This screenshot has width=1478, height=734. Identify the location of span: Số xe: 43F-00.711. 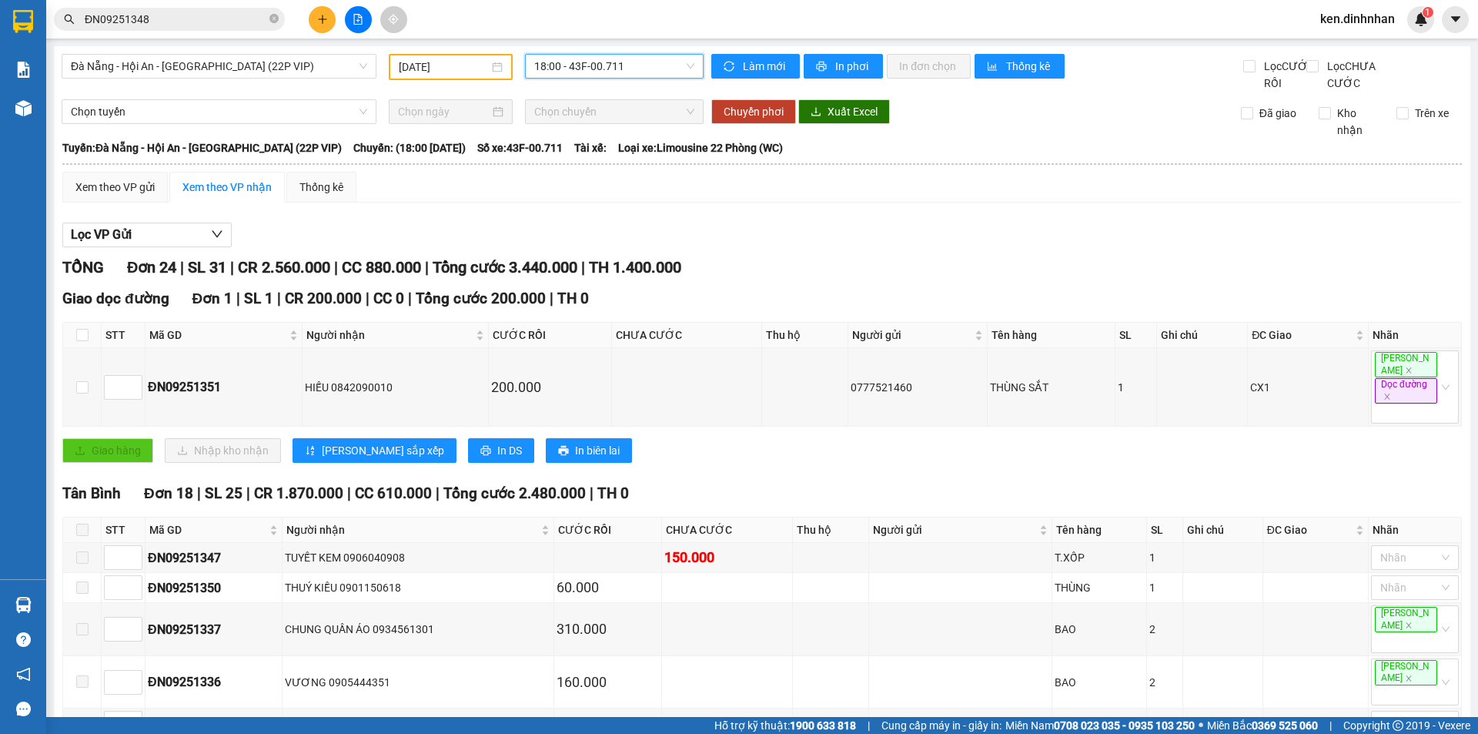
(520, 148).